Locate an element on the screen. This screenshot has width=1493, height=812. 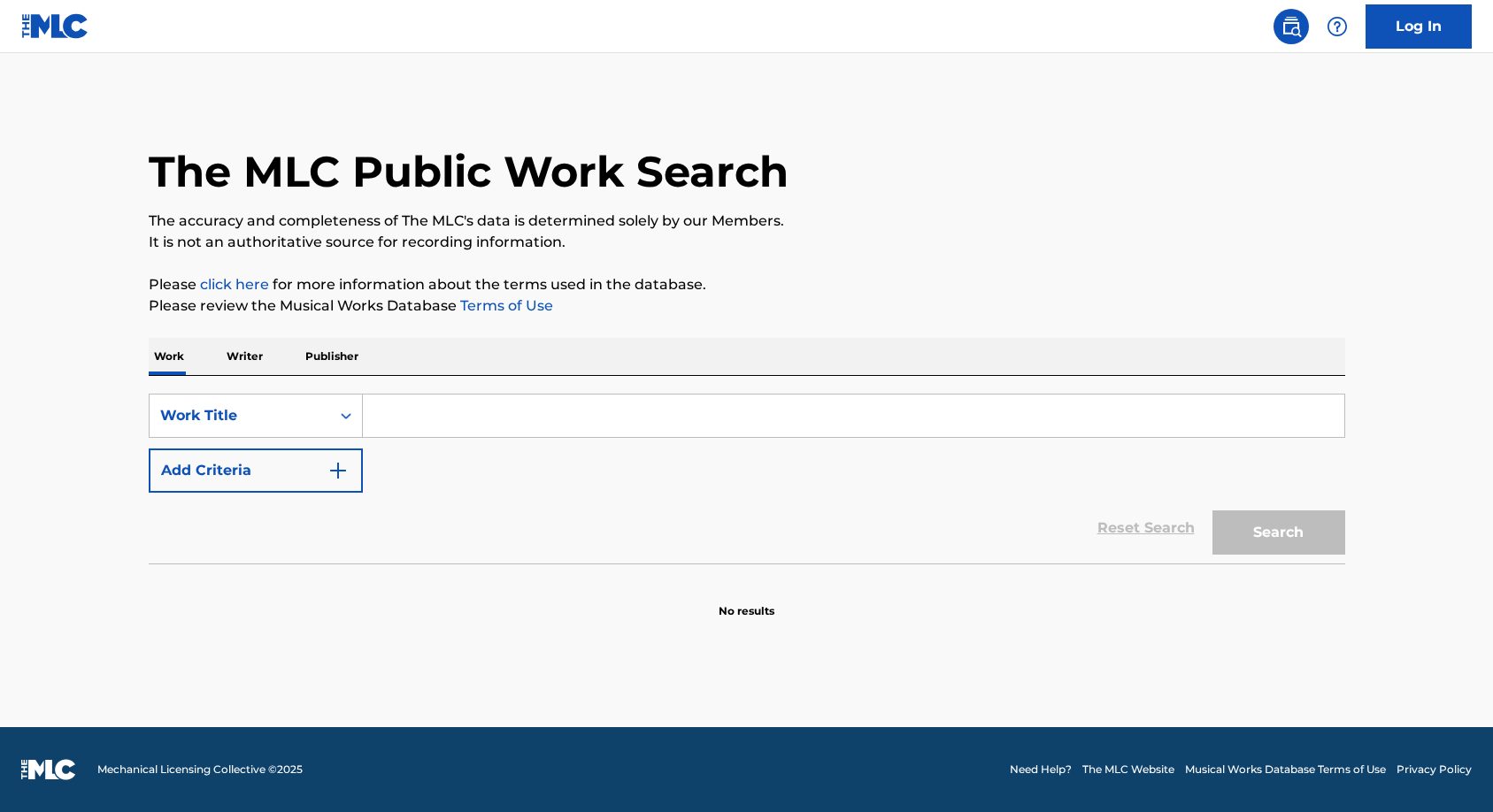
p: Please for more information about the terms used in the database. is located at coordinates (747, 284).